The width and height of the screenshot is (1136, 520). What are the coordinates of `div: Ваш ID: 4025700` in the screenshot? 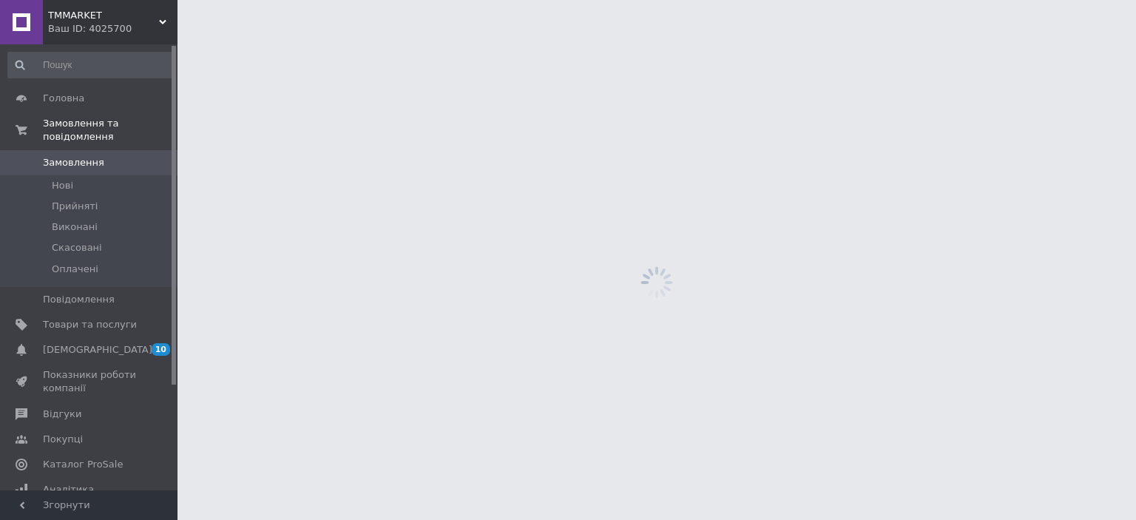 It's located at (112, 29).